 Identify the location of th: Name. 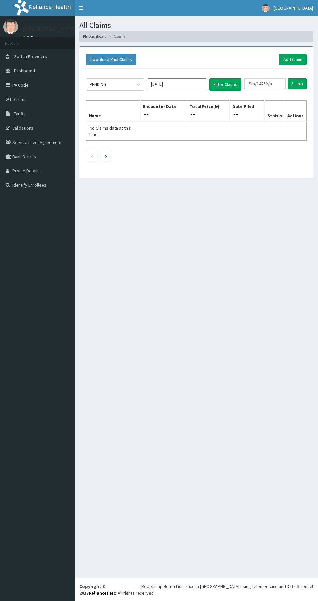
(113, 111).